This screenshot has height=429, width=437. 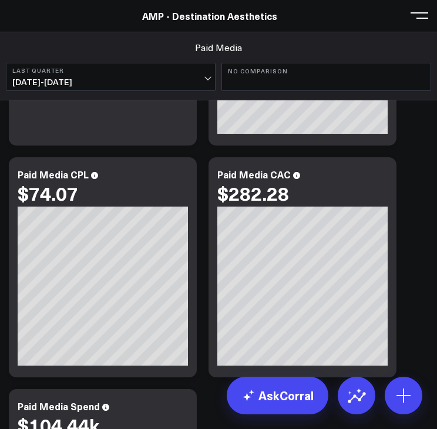 I want to click on div: $74.07, so click(x=48, y=193).